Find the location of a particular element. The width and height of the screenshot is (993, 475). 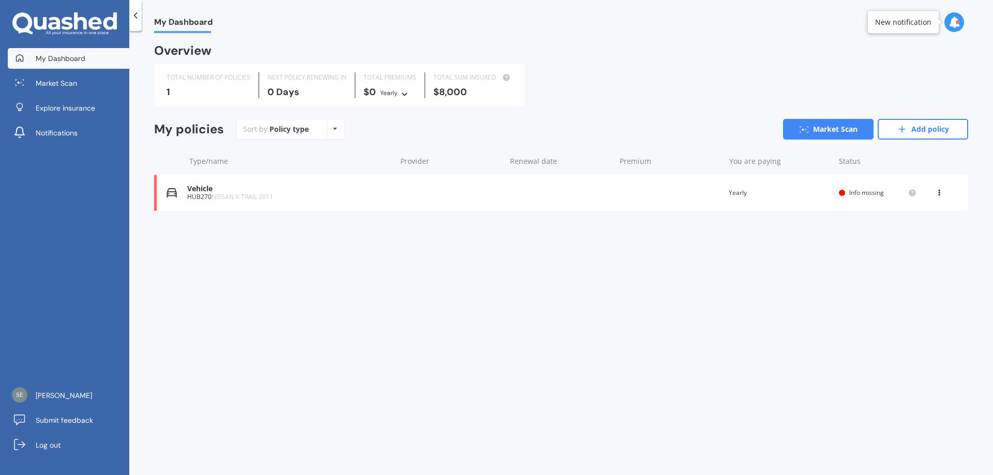

div: You are paying is located at coordinates (780, 161).